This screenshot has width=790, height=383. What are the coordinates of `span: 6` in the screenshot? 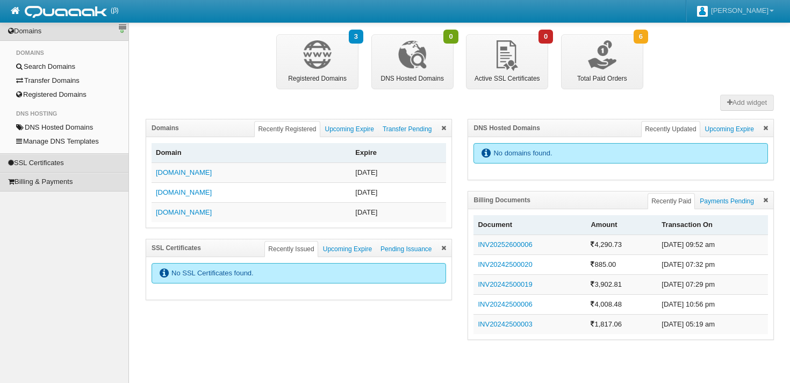 It's located at (641, 37).